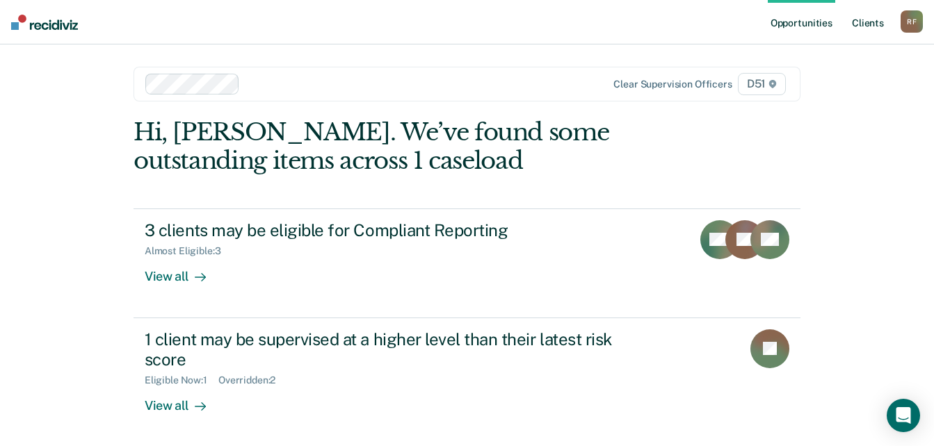  What do you see at coordinates (252, 380) in the screenshot?
I see `div: Overridden : 2` at bounding box center [252, 380].